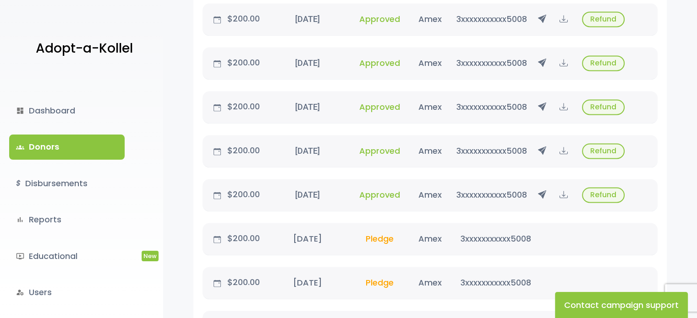 This screenshot has height=318, width=697. I want to click on p: Adopt-a-Kollel, so click(84, 49).